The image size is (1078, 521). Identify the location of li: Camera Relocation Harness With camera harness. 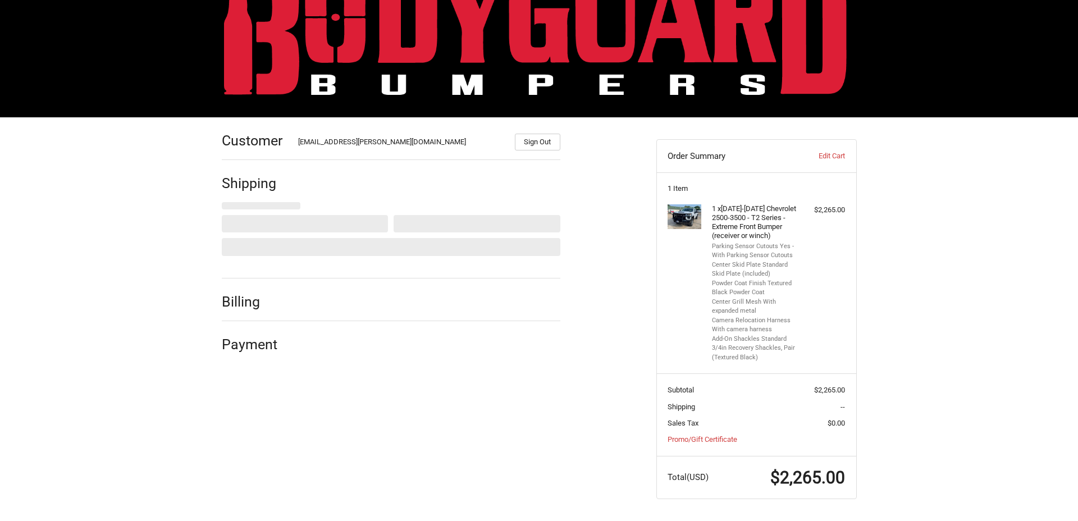
(754, 325).